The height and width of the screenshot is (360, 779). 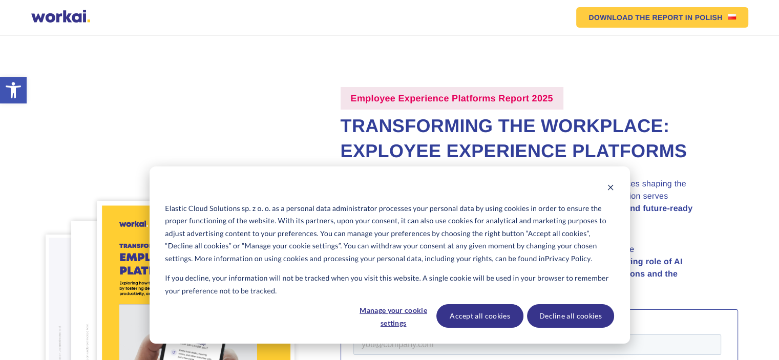 What do you see at coordinates (452, 98) in the screenshot?
I see `label: Employee Experience Platforms Report 2025` at bounding box center [452, 98].